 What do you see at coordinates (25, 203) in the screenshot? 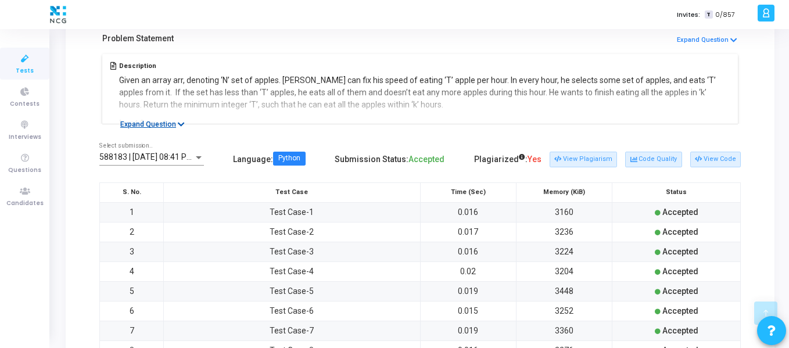
I see `span: Candidates` at bounding box center [25, 203].